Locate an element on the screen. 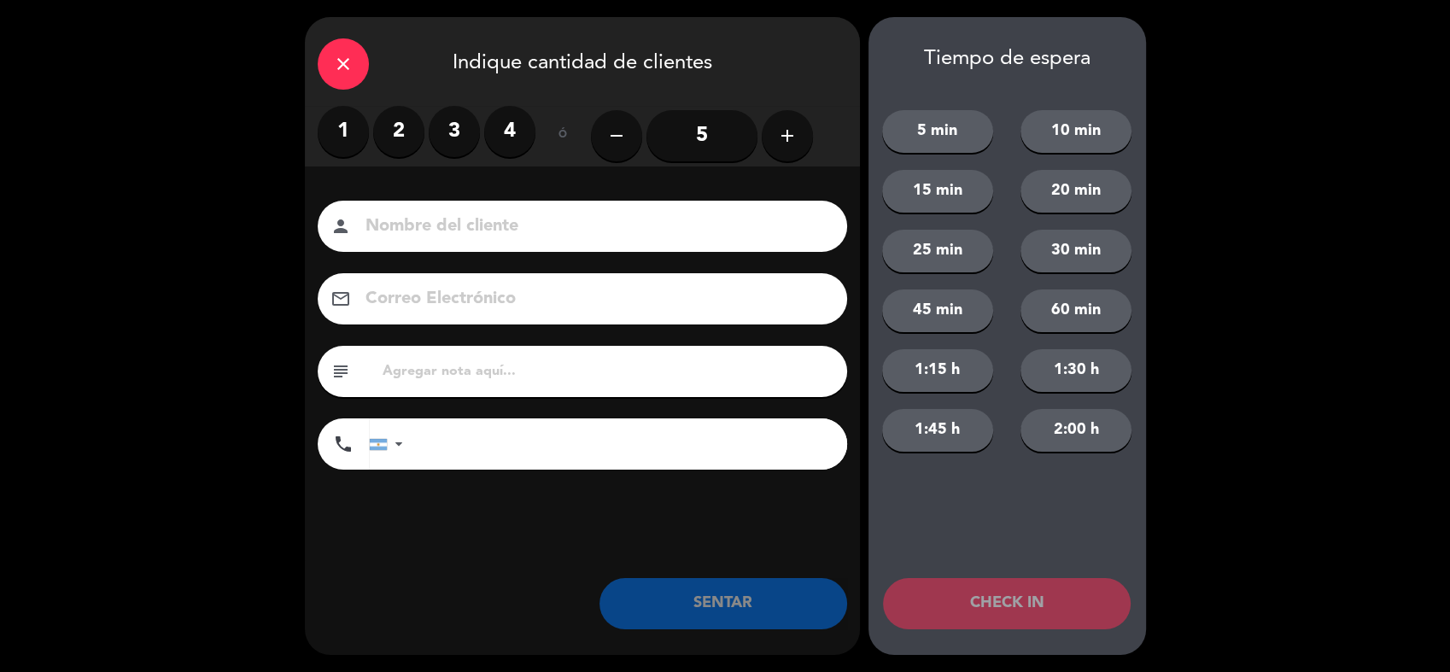  i: email is located at coordinates (341, 299).